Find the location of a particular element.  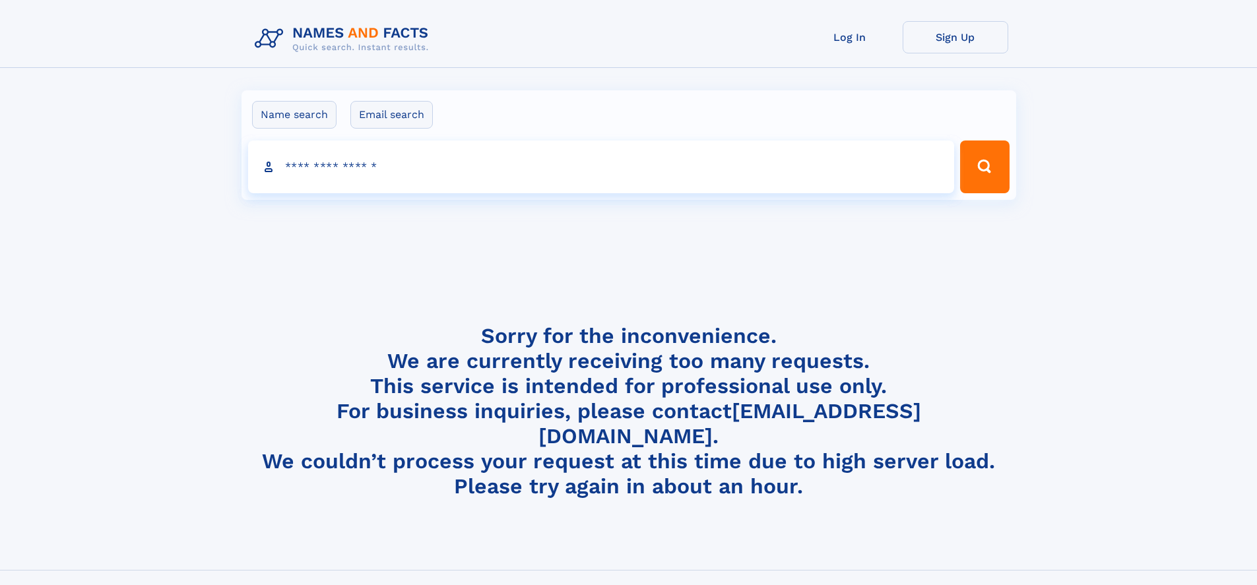

img: Logo Names and Facts is located at coordinates (345, 39).